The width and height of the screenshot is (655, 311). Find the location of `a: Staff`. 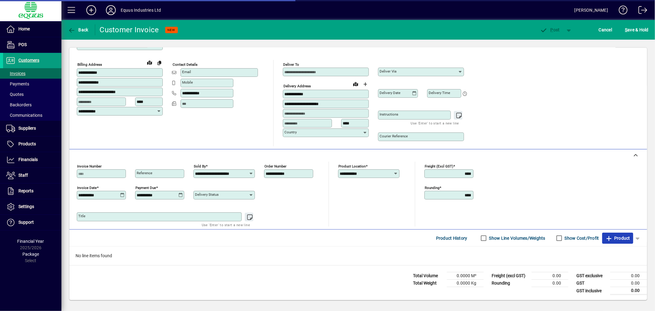

a: Staff is located at coordinates (32, 175).